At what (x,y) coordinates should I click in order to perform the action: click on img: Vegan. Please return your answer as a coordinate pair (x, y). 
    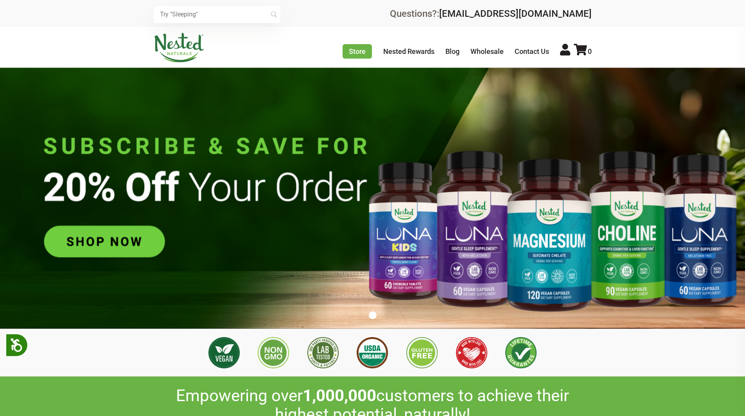
    Looking at the image, I should click on (224, 353).